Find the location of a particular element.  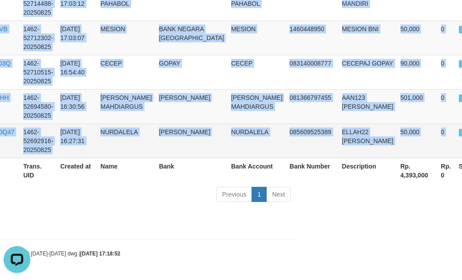

td: 1462-52694580-20250825 is located at coordinates (38, 106).